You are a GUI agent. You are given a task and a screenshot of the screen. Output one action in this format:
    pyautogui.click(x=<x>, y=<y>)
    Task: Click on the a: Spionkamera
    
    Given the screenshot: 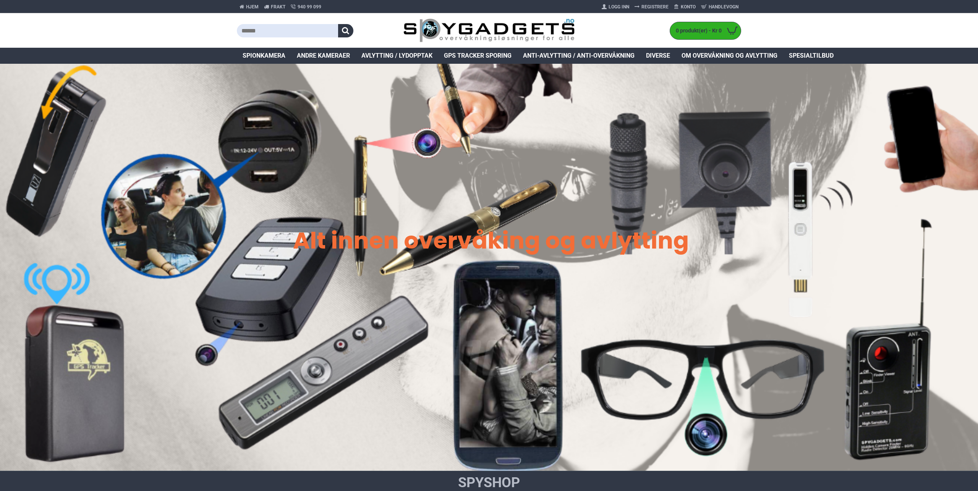 What is the action you would take?
    pyautogui.click(x=264, y=56)
    